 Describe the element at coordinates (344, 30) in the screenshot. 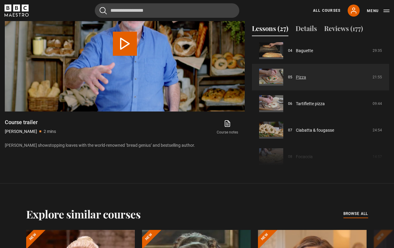

I see `button: Reviews (177)` at that location.